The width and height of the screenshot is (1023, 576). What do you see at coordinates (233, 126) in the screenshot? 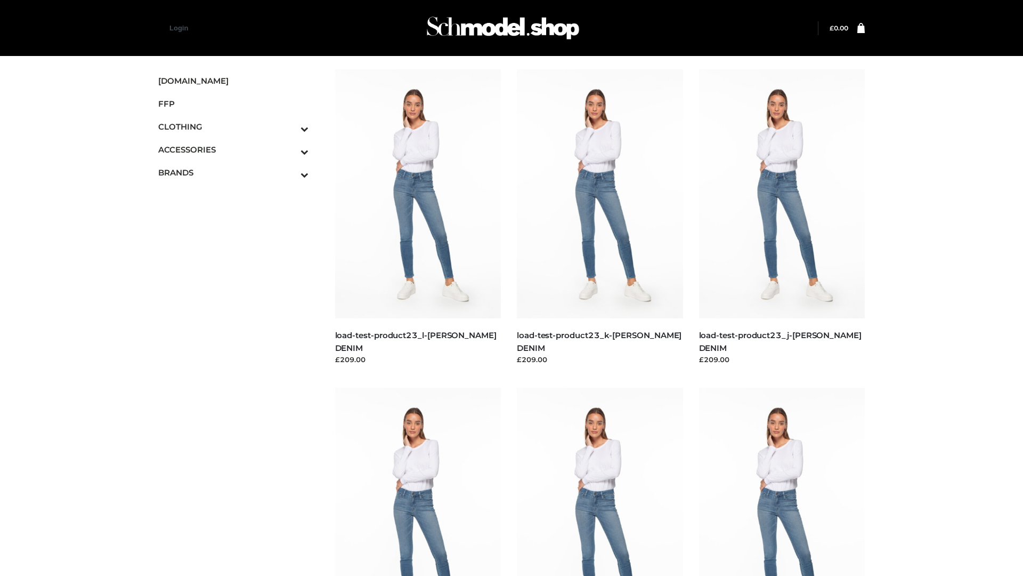
I see `span: CLOTHING` at bounding box center [233, 126].